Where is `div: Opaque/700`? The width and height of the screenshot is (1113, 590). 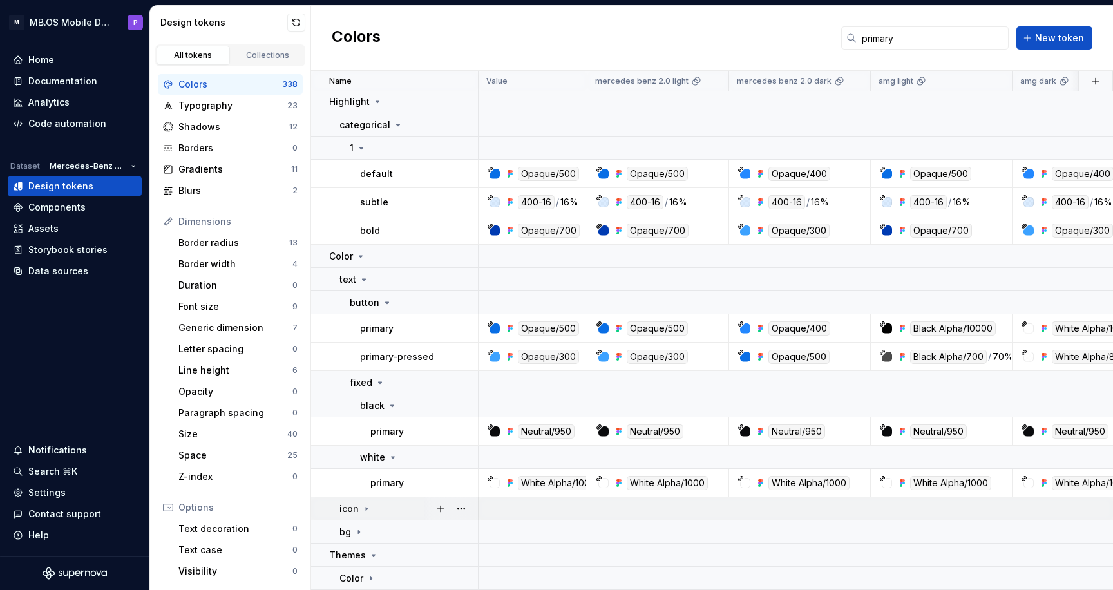 div: Opaque/700 is located at coordinates (658, 231).